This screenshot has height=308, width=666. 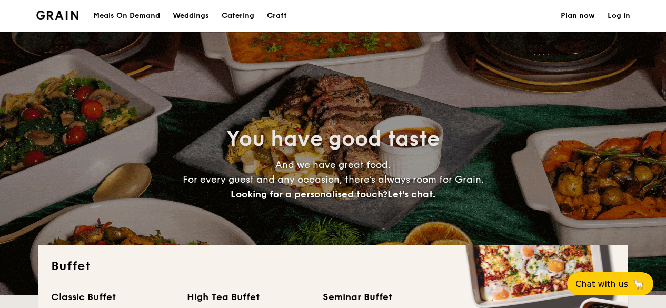 What do you see at coordinates (57, 15) in the screenshot?
I see `img: Grain` at bounding box center [57, 15].